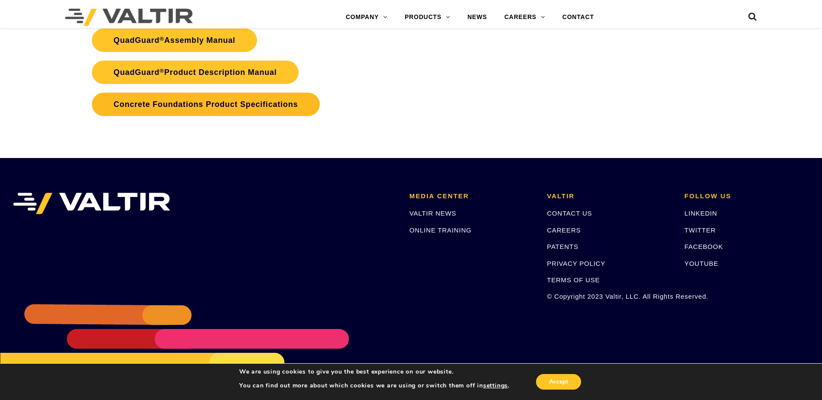 This screenshot has width=822, height=400. I want to click on button: settings, so click(495, 386).